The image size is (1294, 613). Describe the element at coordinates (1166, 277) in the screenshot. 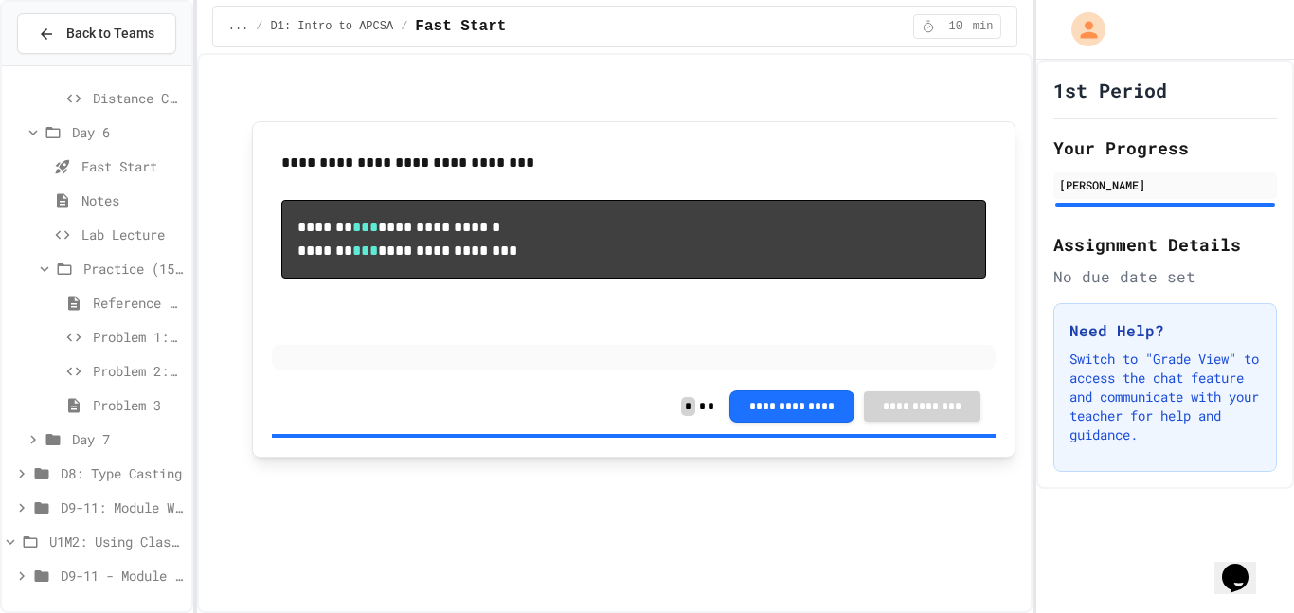

I see `div: No due date set` at that location.